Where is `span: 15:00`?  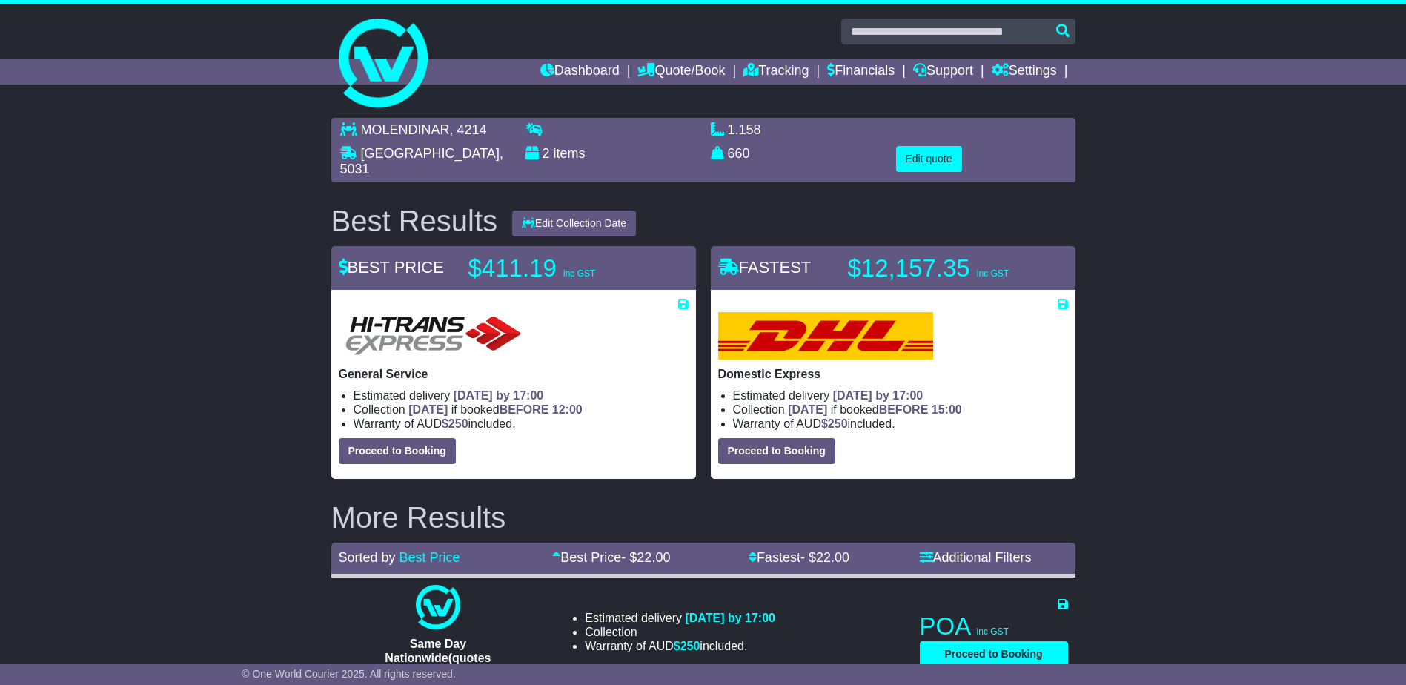 span: 15:00 is located at coordinates (946, 409).